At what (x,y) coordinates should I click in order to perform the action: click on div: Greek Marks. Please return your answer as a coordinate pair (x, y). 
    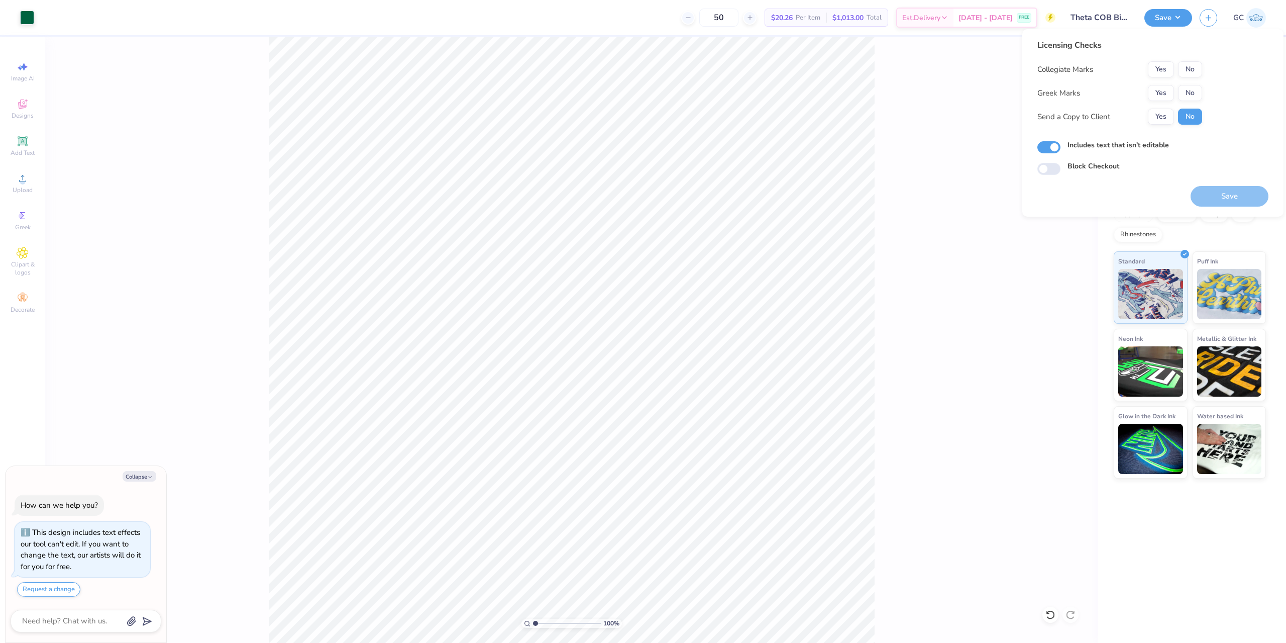
    Looking at the image, I should click on (1059, 93).